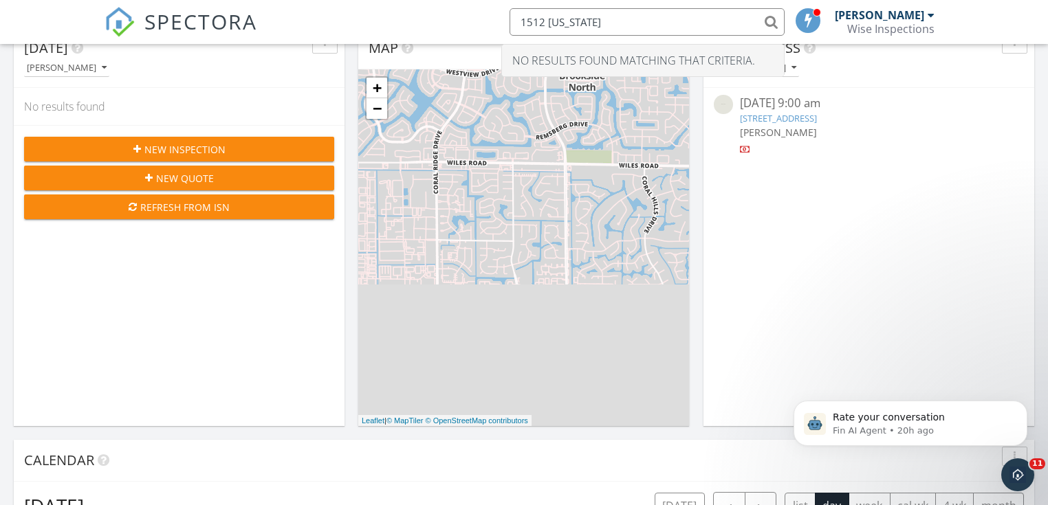  What do you see at coordinates (42, 52) in the screenshot?
I see `img: Profile image for Fin AI Agent` at bounding box center [42, 52].